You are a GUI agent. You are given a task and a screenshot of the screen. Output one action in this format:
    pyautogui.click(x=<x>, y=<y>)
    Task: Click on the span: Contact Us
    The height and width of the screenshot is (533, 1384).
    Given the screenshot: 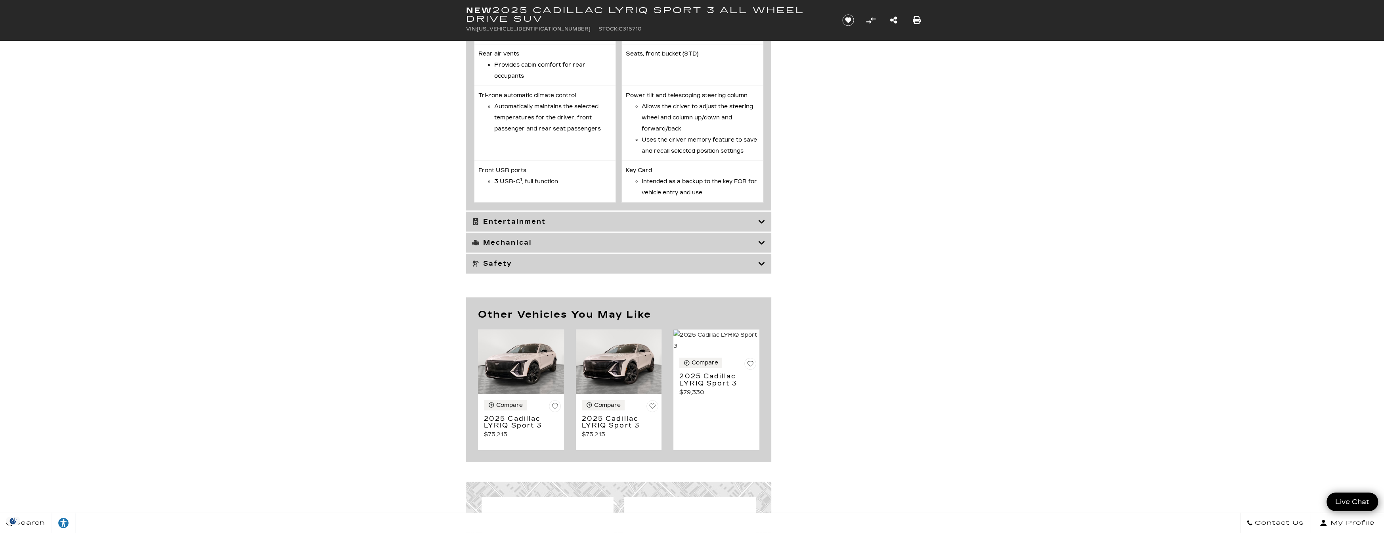 What is the action you would take?
    pyautogui.click(x=1278, y=523)
    